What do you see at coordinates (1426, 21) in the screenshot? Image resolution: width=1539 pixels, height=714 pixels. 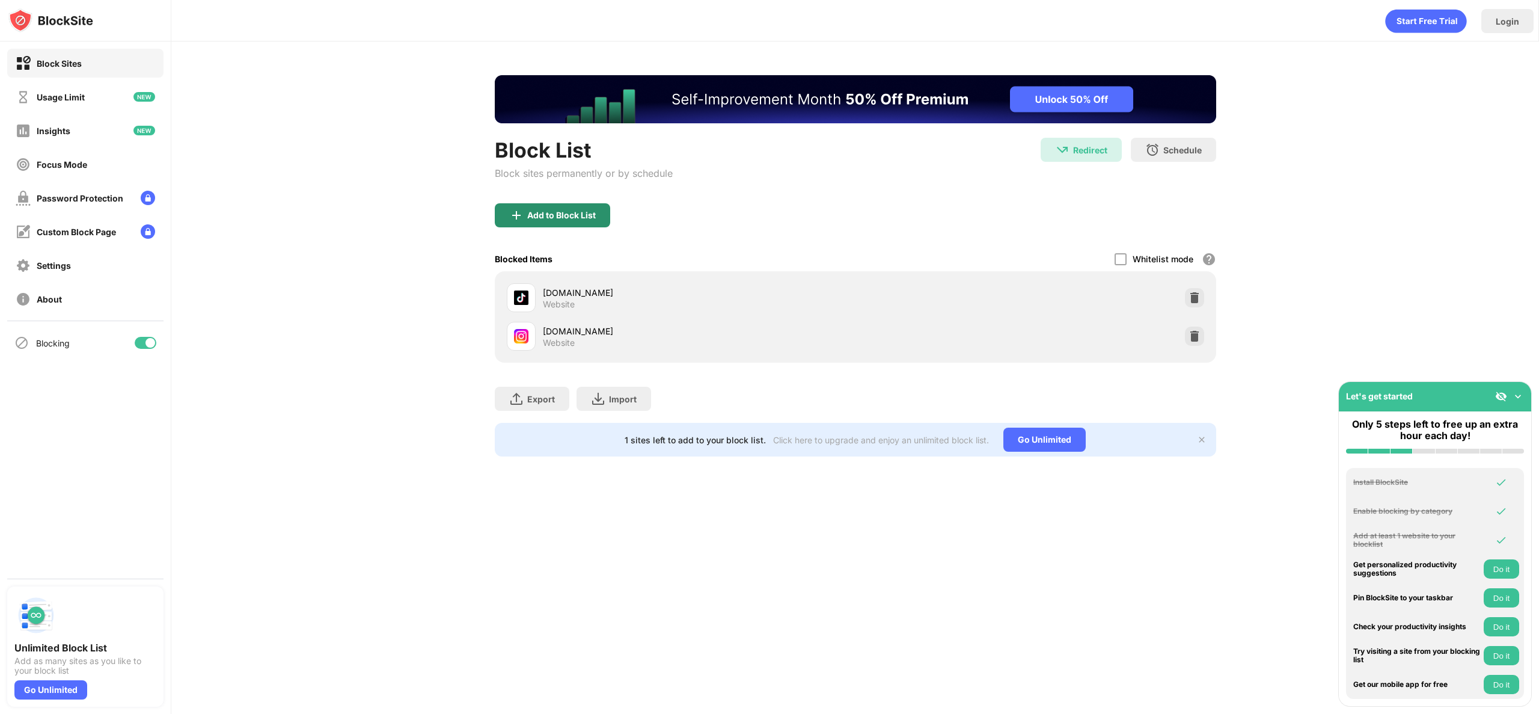 I see `div: animation` at bounding box center [1426, 21].